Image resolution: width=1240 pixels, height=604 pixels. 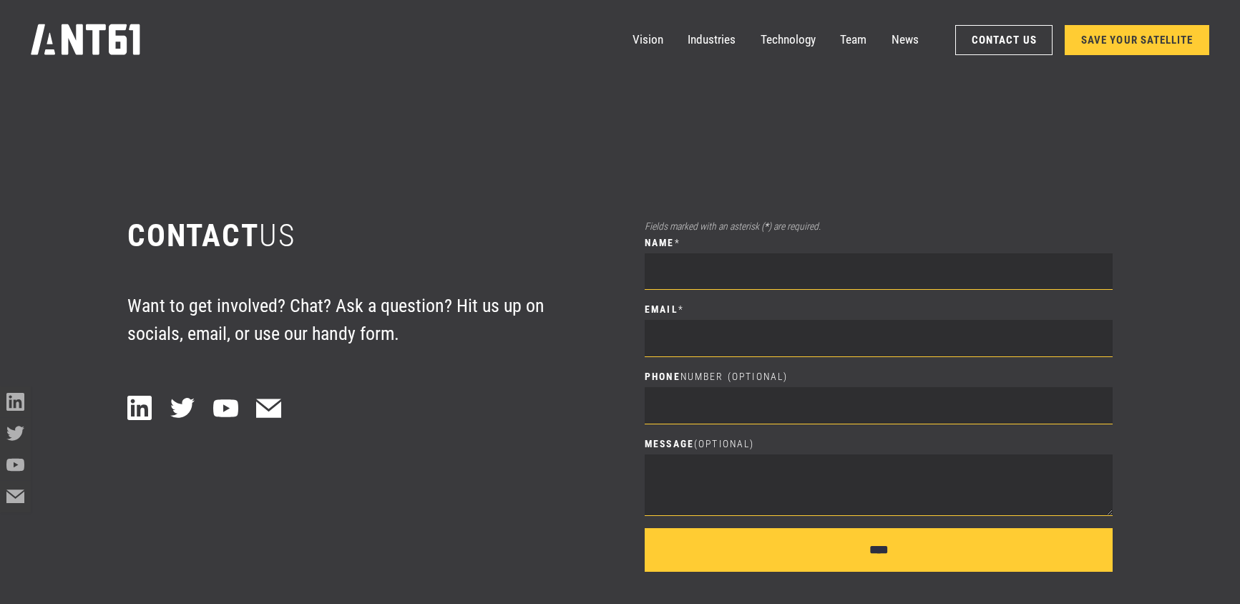 What do you see at coordinates (724, 444) in the screenshot?
I see `span: (Optional)` at bounding box center [724, 444].